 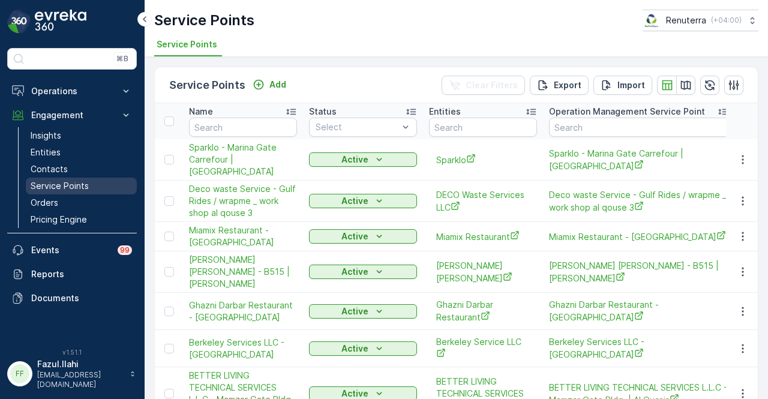 I want to click on span: DECO Waste Services LLC, so click(x=483, y=201).